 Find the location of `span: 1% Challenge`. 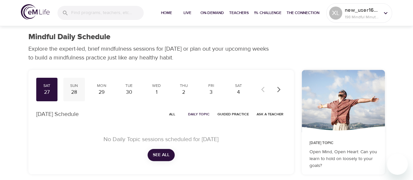

span: 1% Challenge is located at coordinates (268, 13).